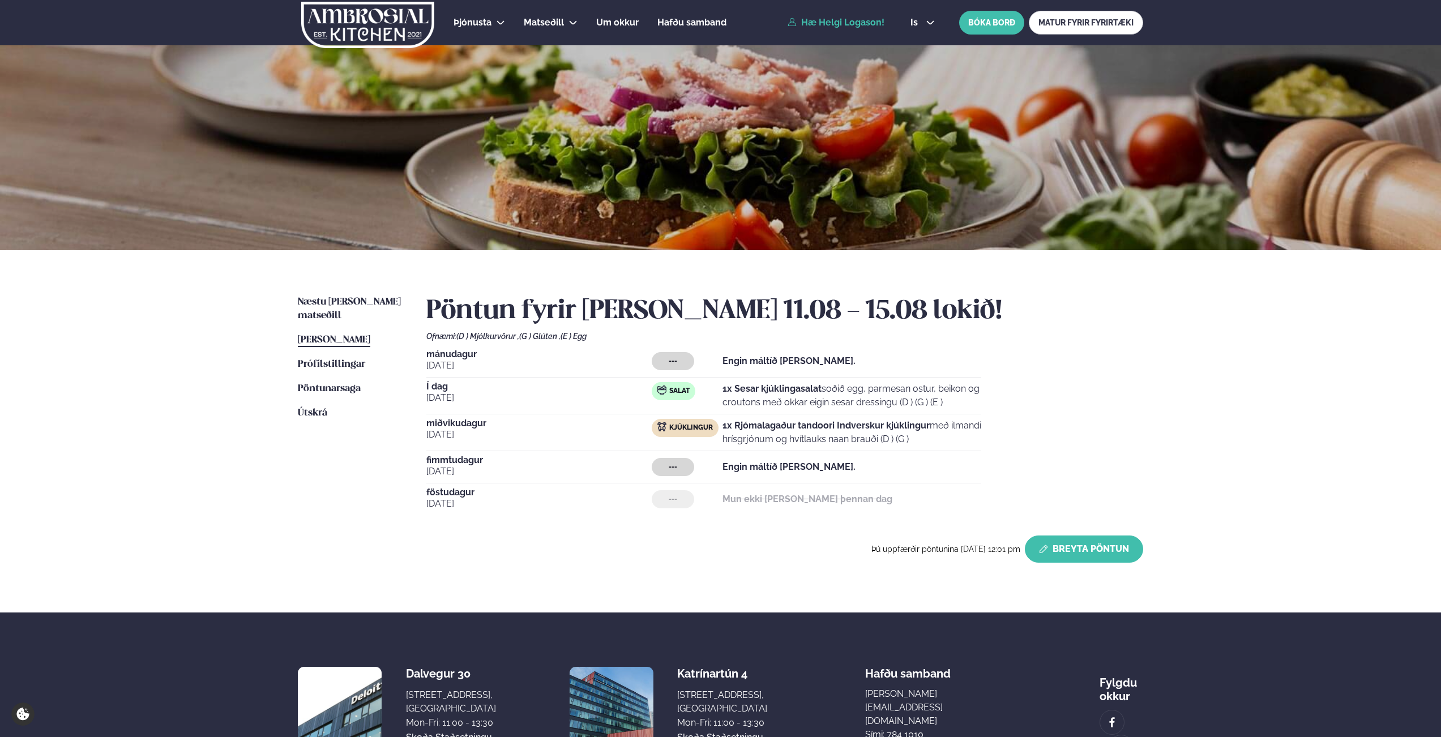 This screenshot has width=1441, height=737. I want to click on span: föstudagur, so click(539, 493).